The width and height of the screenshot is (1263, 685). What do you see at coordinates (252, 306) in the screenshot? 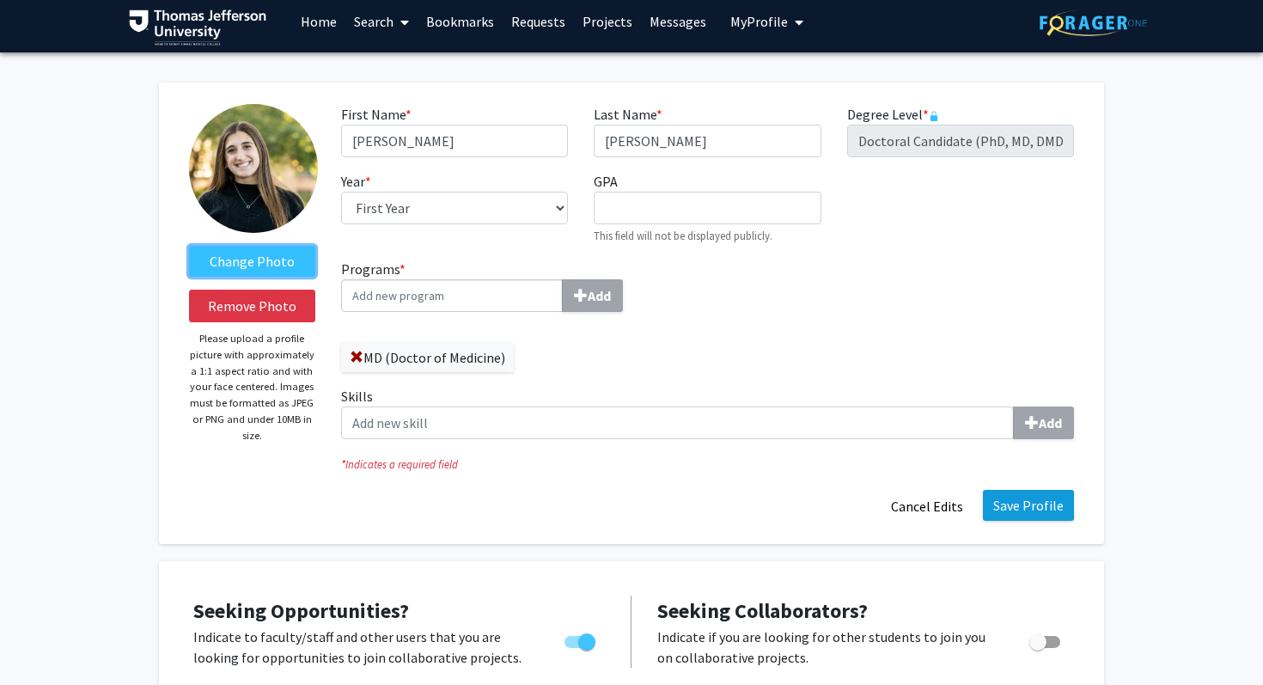
I see `button: Remove Photo` at bounding box center [252, 306].